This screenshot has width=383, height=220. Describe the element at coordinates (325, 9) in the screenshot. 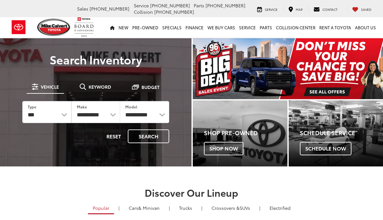

I see `a: Contact` at that location.